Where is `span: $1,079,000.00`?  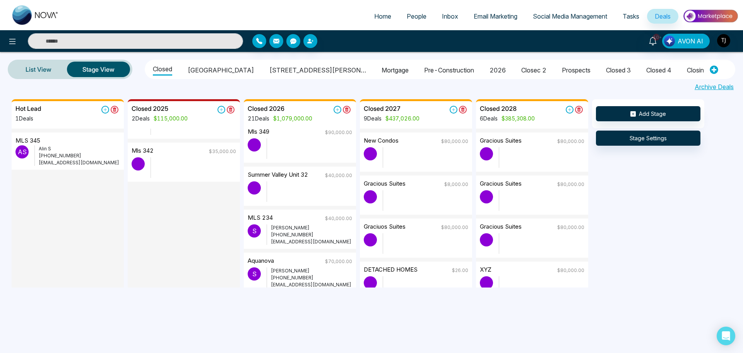 span: $1,079,000.00 is located at coordinates (291, 118).